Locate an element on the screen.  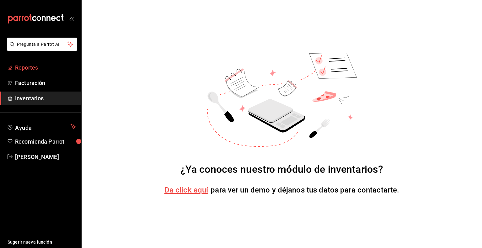
span: para ver un demo y déjanos tus datos para contactarte. is located at coordinates (304, 190).